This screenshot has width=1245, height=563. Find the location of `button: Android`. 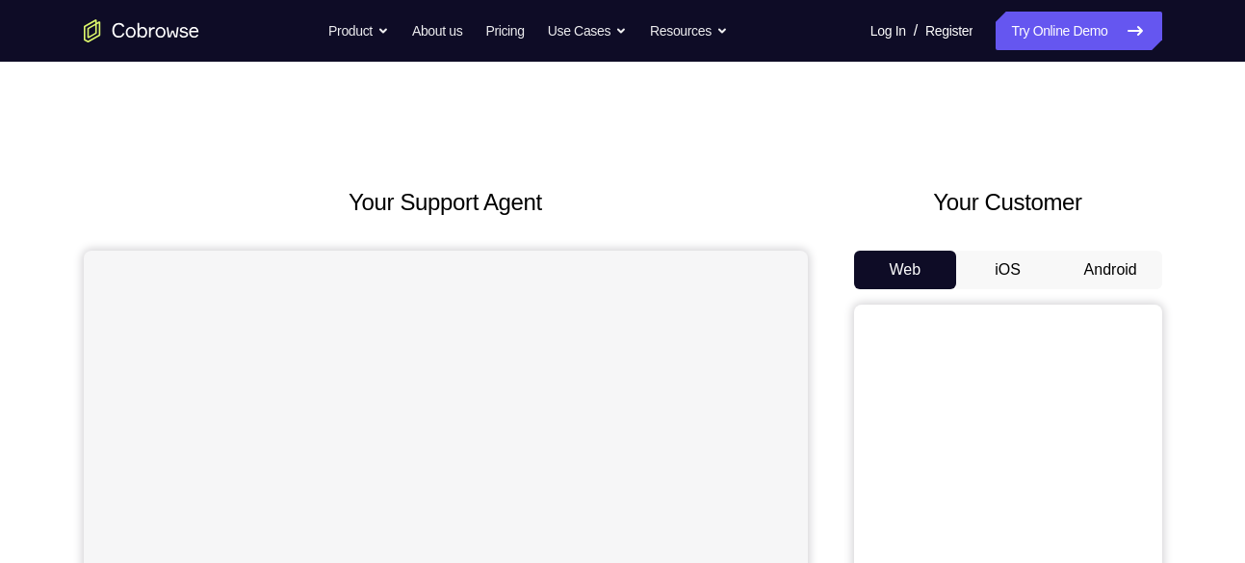

button: Android is located at coordinates (1111, 270).